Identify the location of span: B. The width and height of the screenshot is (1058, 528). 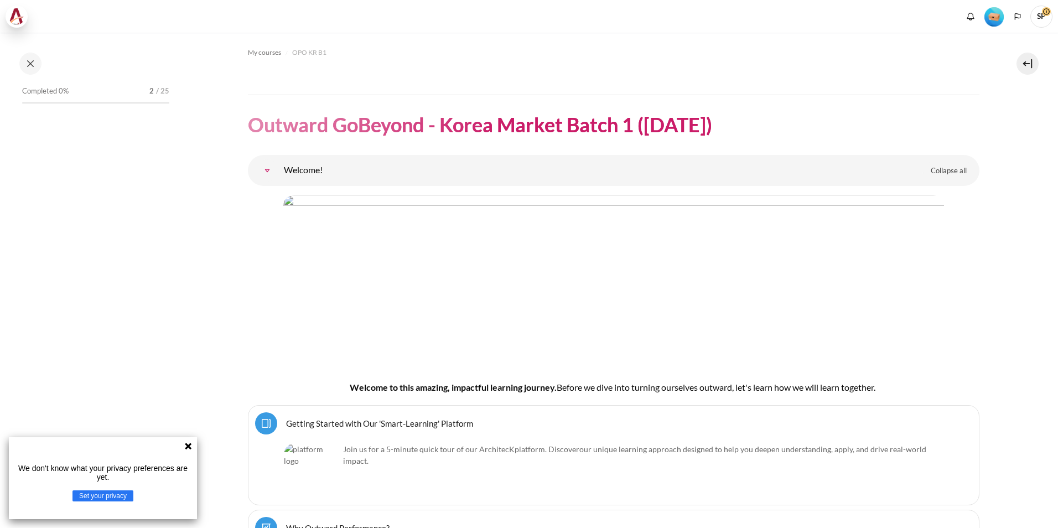
(560, 387).